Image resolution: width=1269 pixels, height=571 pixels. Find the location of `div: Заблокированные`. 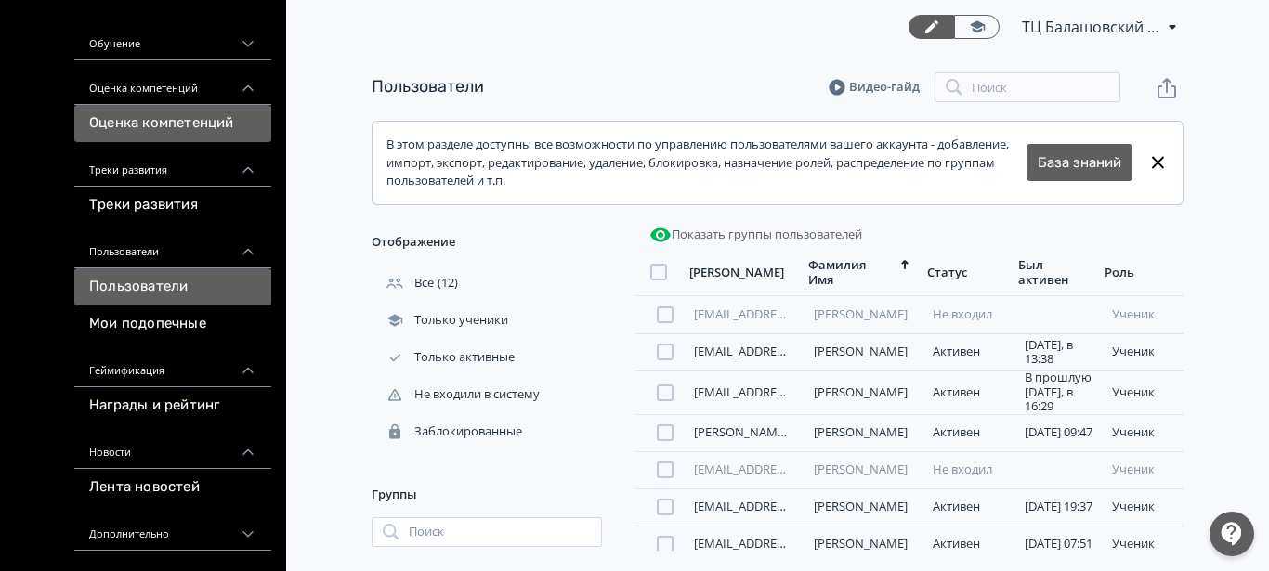

div: Заблокированные is located at coordinates (449, 432).